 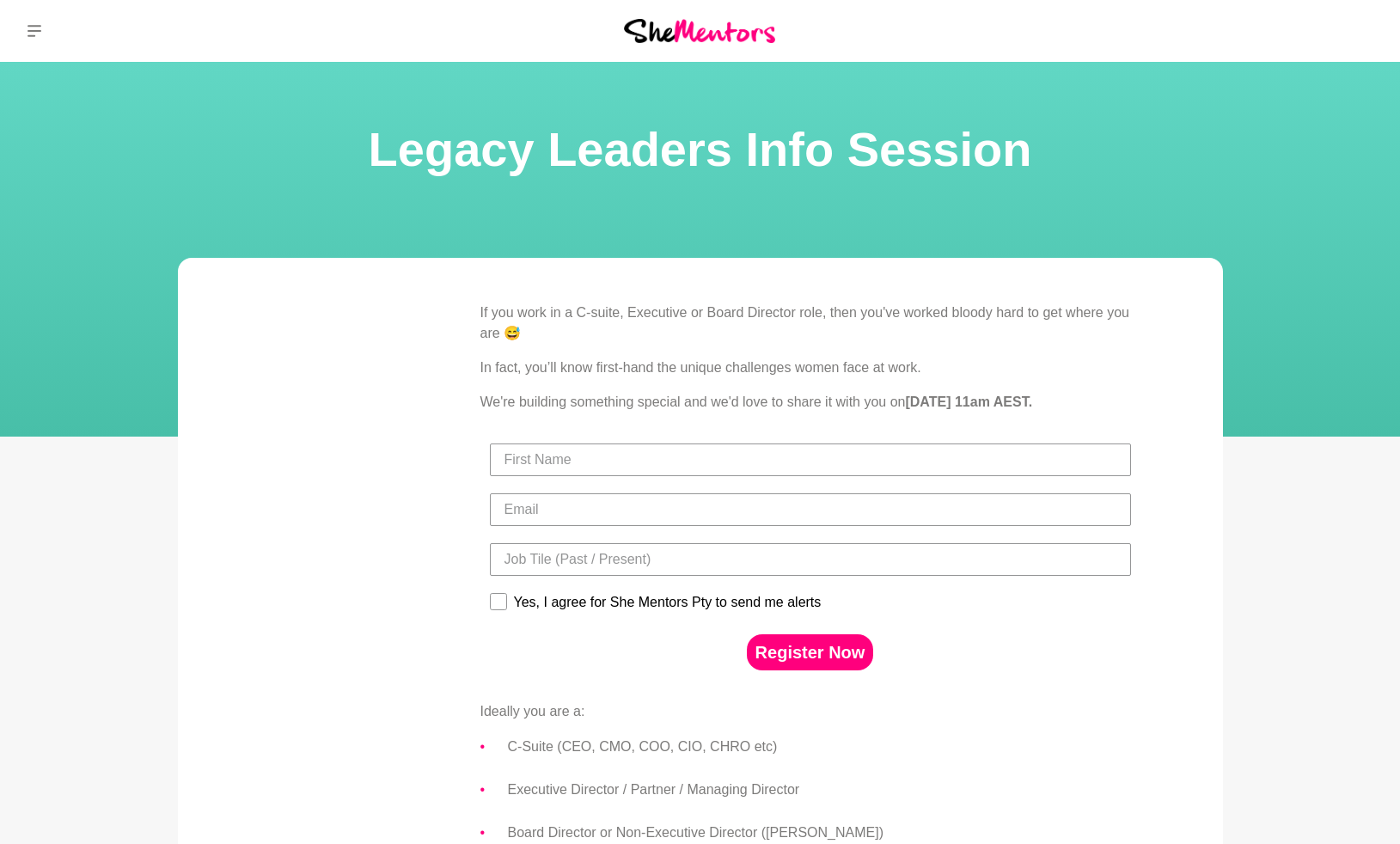 What do you see at coordinates (825, 791) in the screenshot?
I see `li: Executive Director / Partner / Managing Director` at bounding box center [825, 791].